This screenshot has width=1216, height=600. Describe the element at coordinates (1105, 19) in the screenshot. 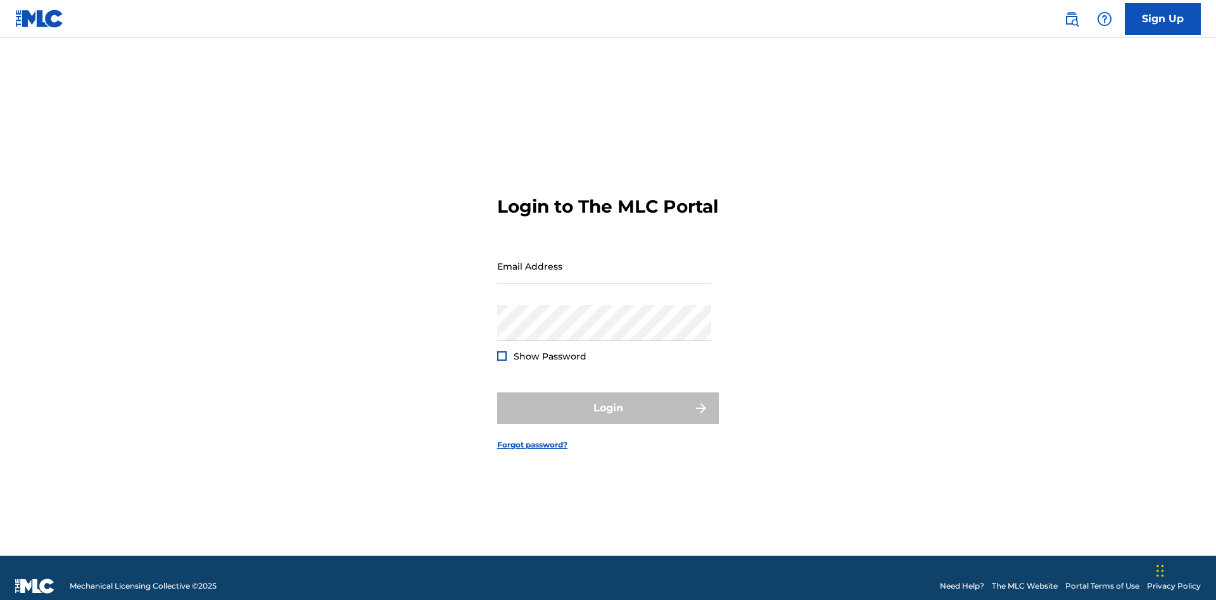

I see `div: Help` at that location.